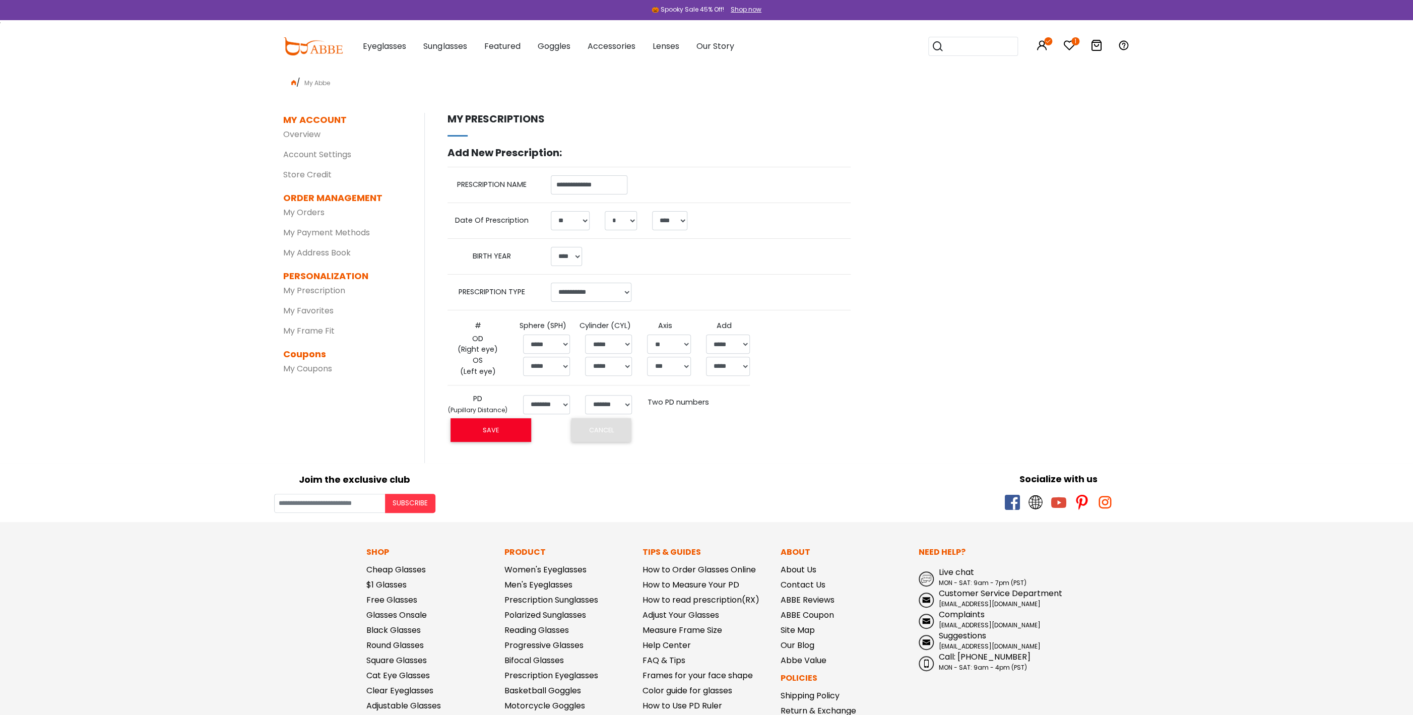 The height and width of the screenshot is (715, 1413). I want to click on dt: MY ACCOUNT, so click(315, 119).